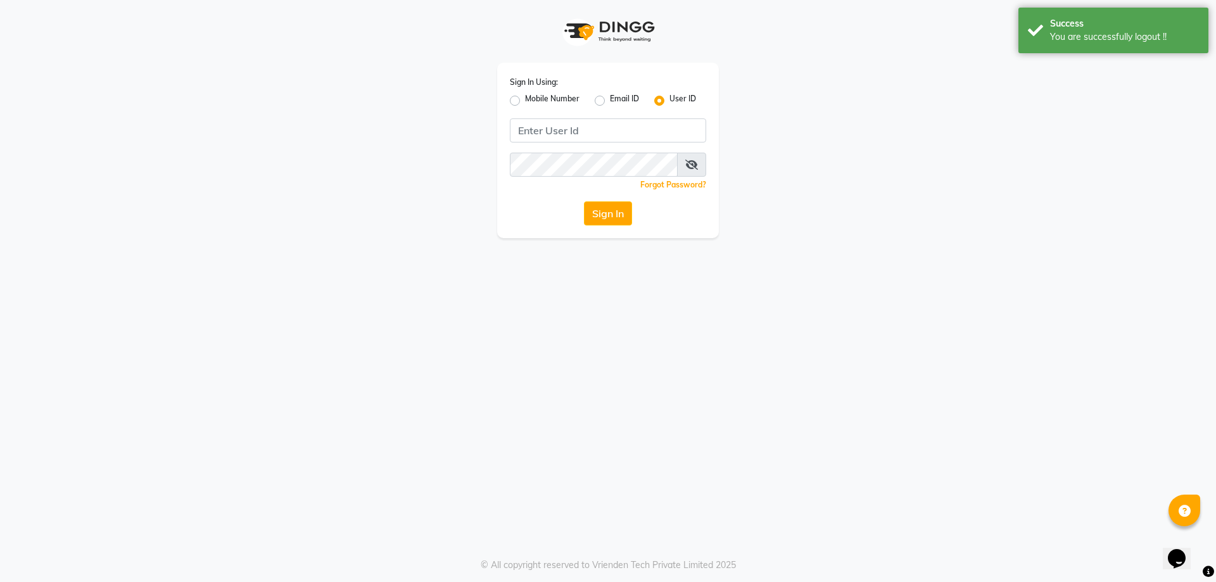  I want to click on label: Sign In Using:, so click(534, 82).